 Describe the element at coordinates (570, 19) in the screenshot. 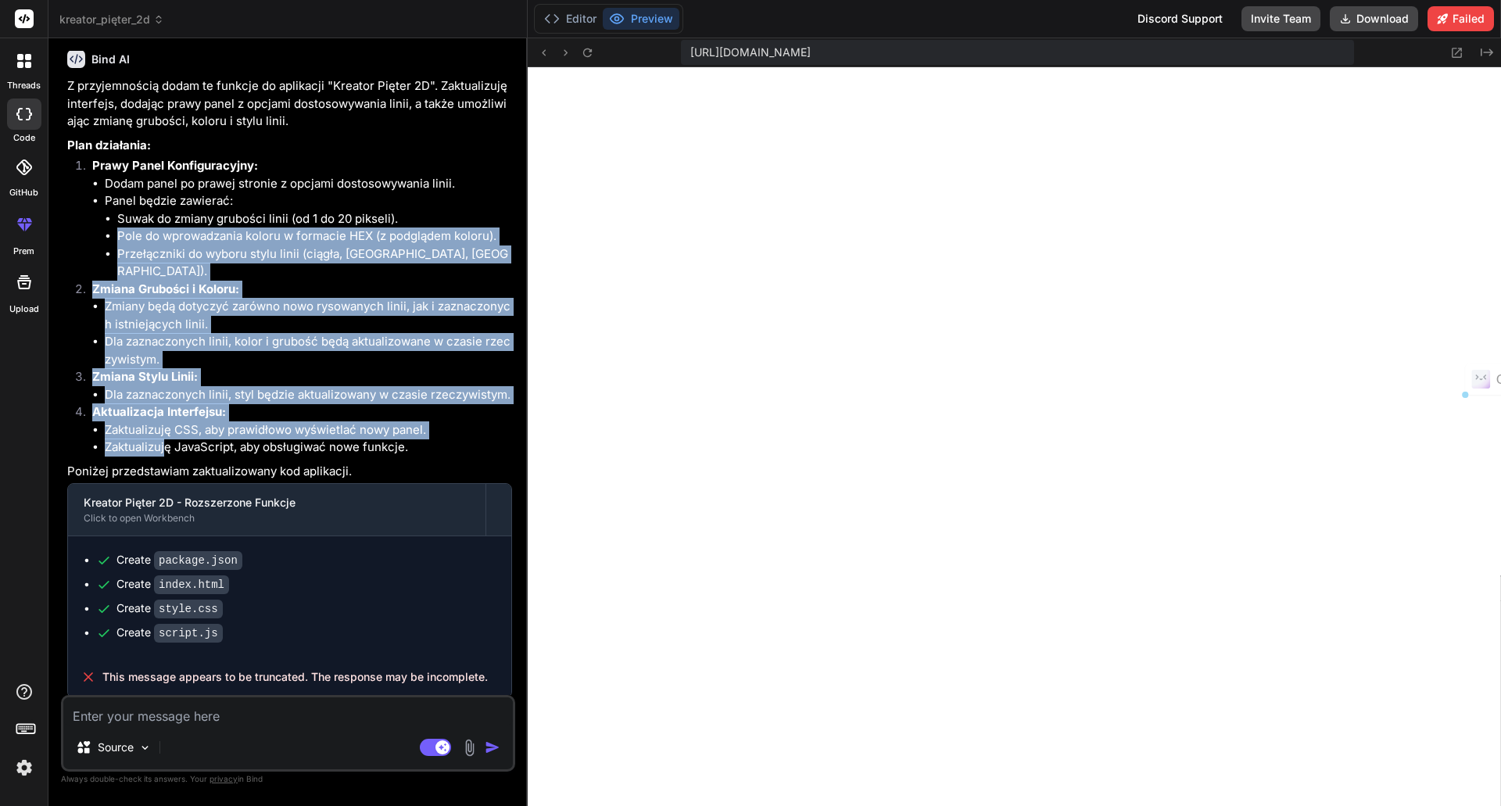

I see `button: Editor` at that location.